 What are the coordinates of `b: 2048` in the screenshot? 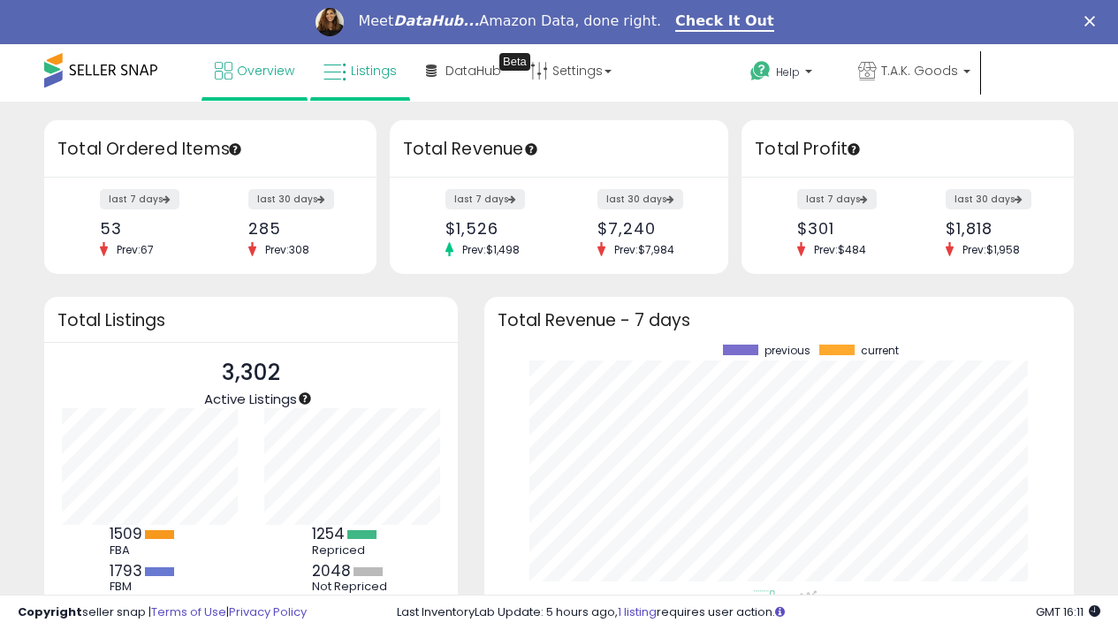 It's located at (331, 571).